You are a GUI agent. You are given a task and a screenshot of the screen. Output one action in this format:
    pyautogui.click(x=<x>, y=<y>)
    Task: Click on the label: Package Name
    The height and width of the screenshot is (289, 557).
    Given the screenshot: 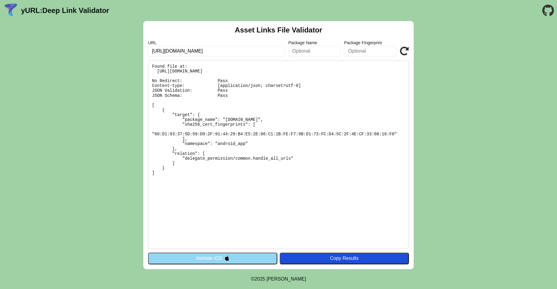 What is the action you would take?
    pyautogui.click(x=314, y=43)
    